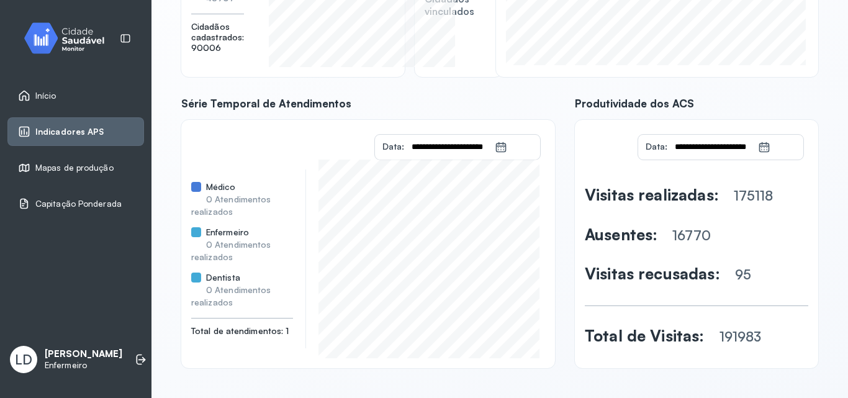 This screenshot has width=848, height=398. Describe the element at coordinates (46, 96) in the screenshot. I see `span: Início` at that location.